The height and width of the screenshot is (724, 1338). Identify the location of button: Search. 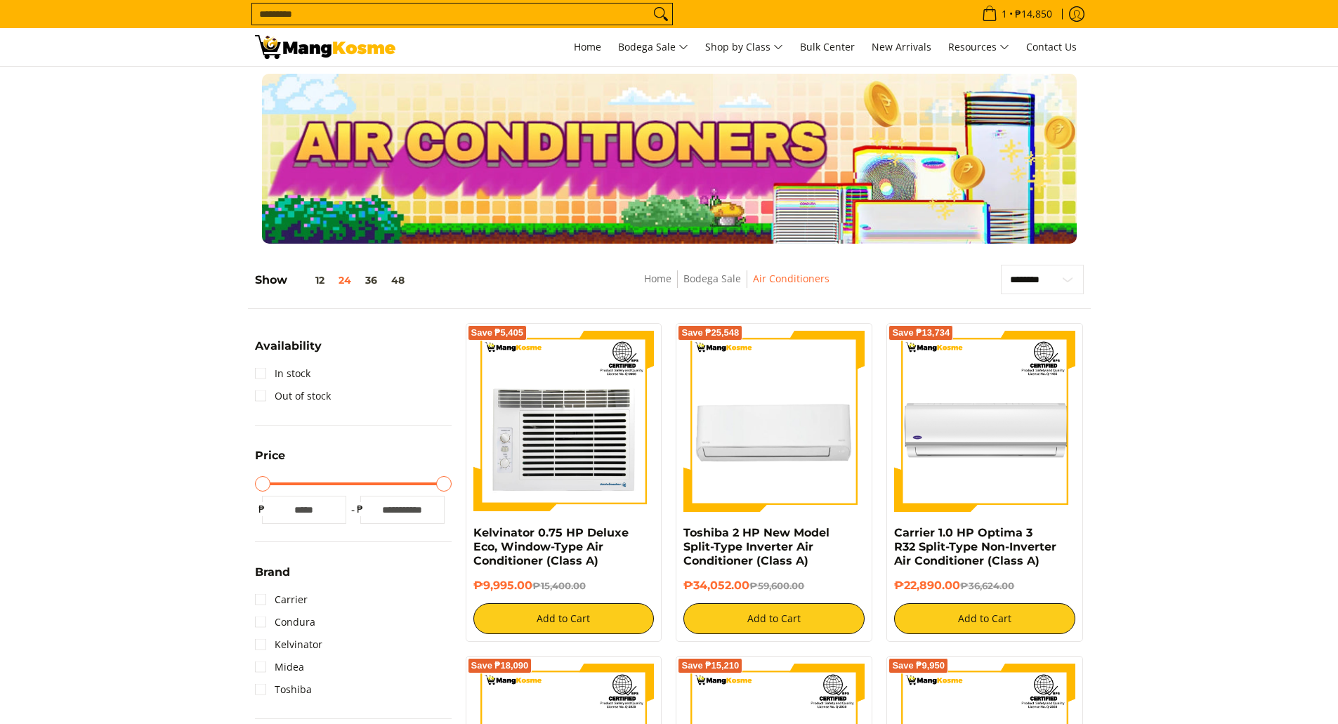
(661, 14).